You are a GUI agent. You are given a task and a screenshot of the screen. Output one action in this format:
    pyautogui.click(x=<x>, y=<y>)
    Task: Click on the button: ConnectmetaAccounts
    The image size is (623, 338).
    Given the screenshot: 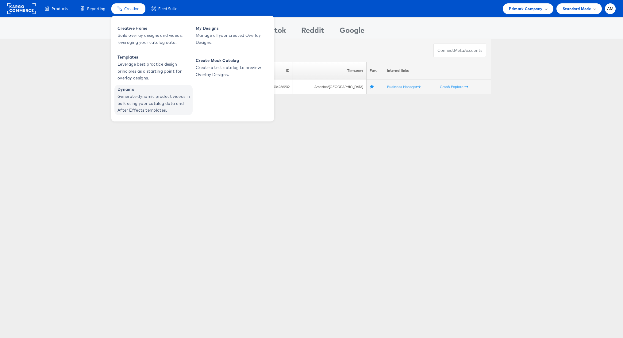 What is the action you would take?
    pyautogui.click(x=460, y=50)
    